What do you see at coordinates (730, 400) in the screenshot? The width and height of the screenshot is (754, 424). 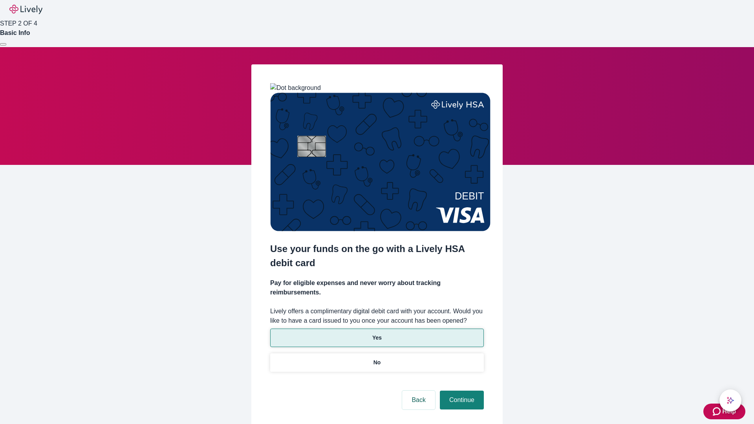 I see `svg: Lively AI Assistant` at bounding box center [730, 400].